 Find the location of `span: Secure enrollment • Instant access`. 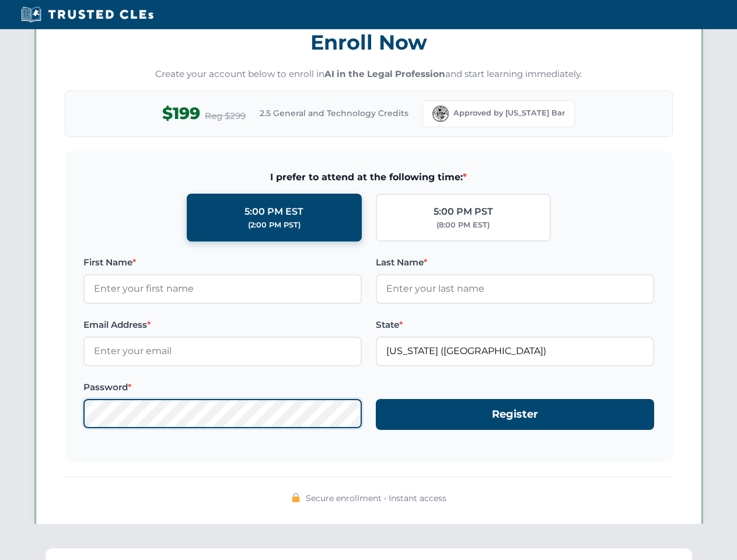

span: Secure enrollment • Instant access is located at coordinates (376, 498).